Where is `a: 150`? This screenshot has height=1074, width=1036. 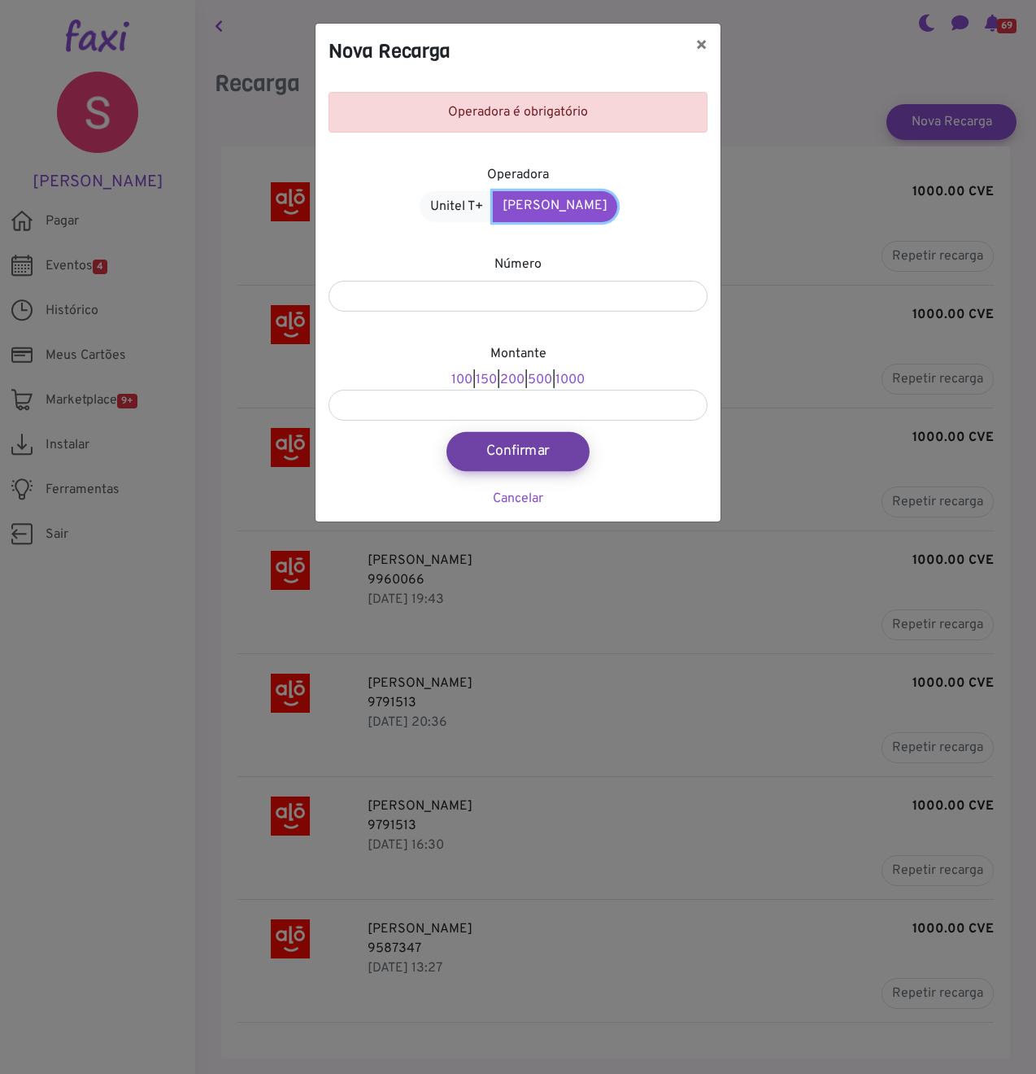 a: 150 is located at coordinates (486, 380).